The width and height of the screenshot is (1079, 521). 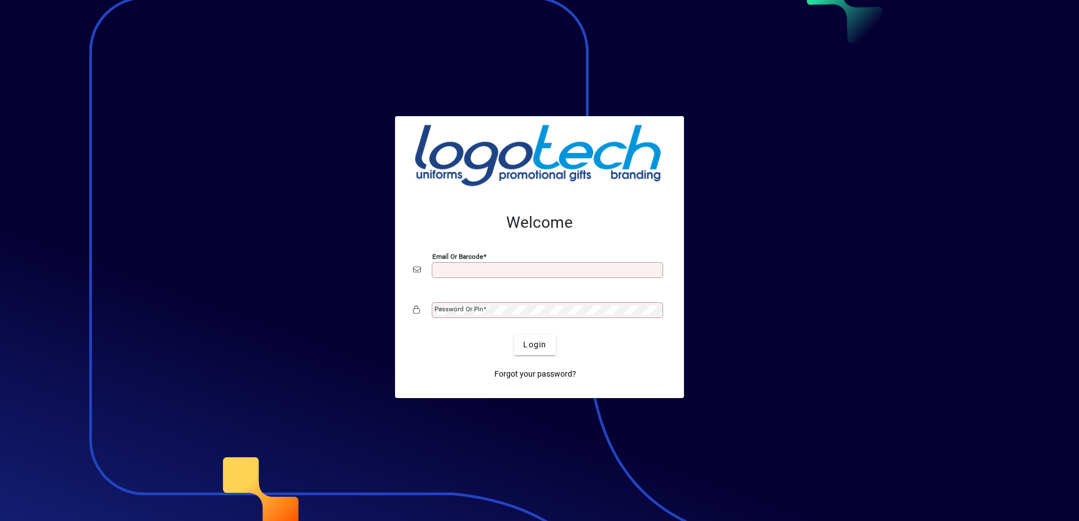 What do you see at coordinates (535, 374) in the screenshot?
I see `span: Forgot your password?` at bounding box center [535, 374].